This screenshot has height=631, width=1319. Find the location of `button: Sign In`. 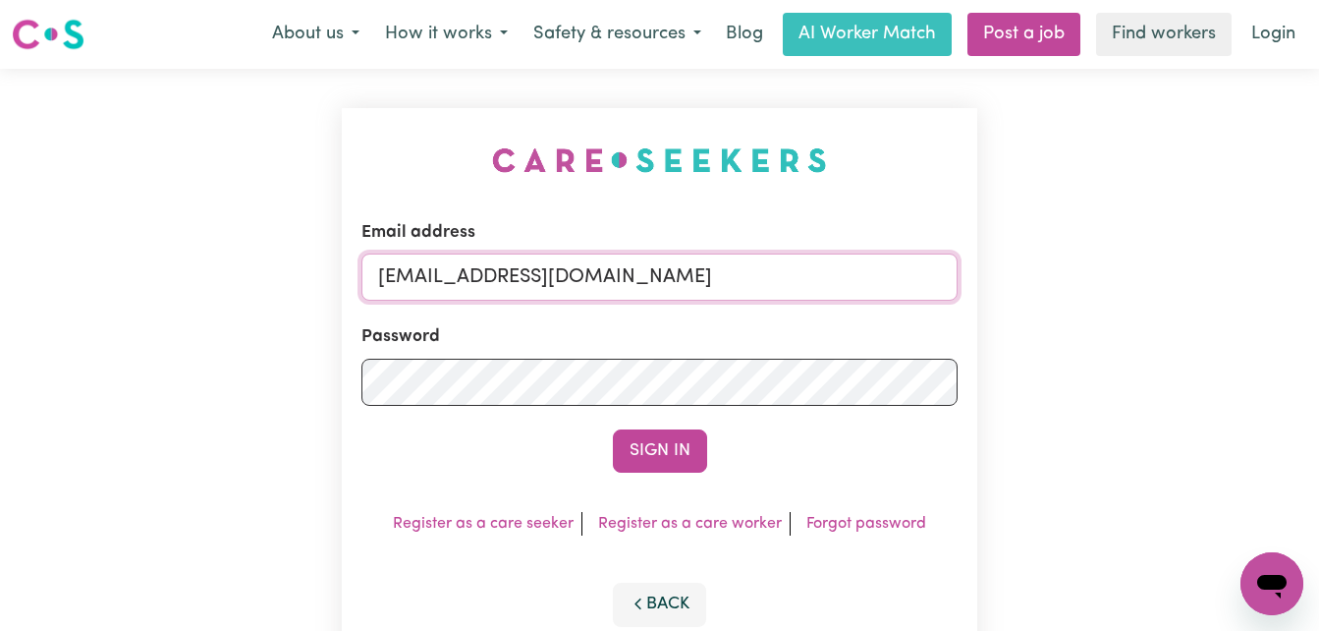

button: Sign In is located at coordinates (660, 451).